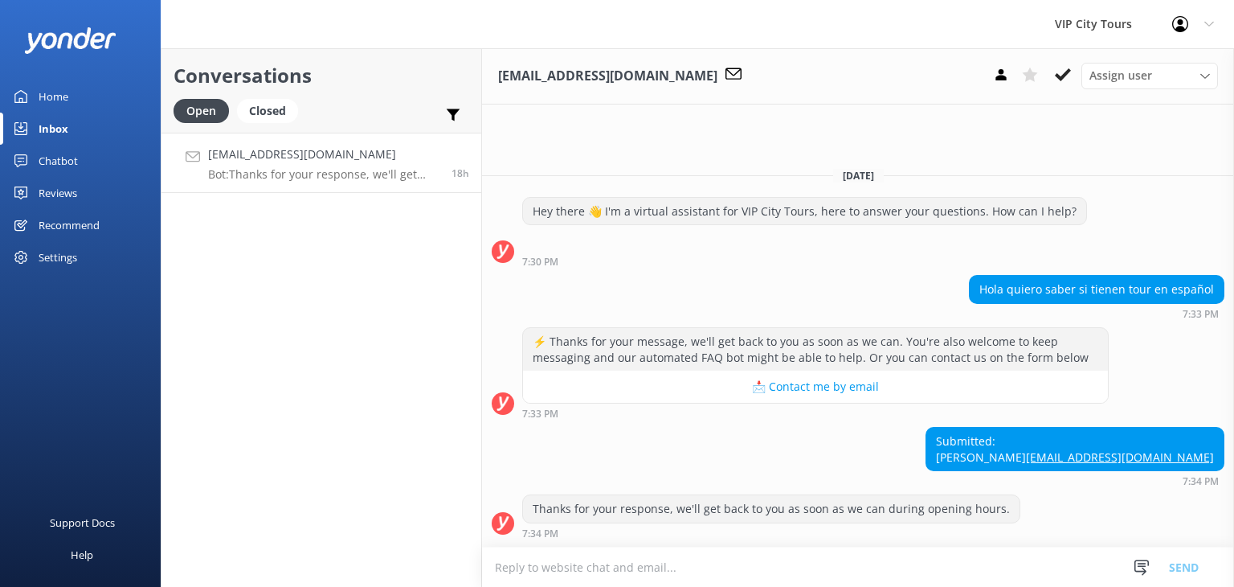  What do you see at coordinates (53, 129) in the screenshot?
I see `div: Inbox` at bounding box center [53, 129].